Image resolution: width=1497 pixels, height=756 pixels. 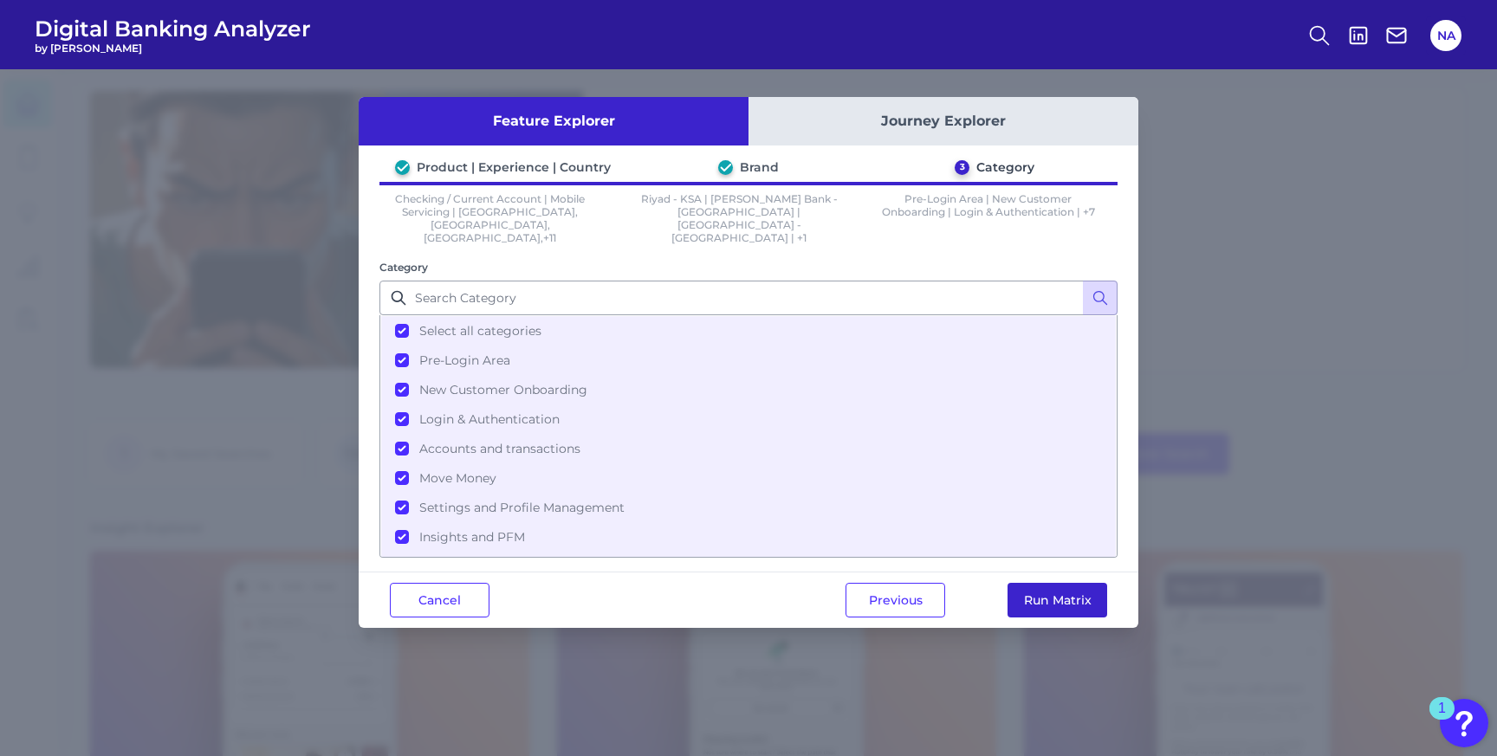 I want to click on button: Cancel, so click(x=439, y=600).